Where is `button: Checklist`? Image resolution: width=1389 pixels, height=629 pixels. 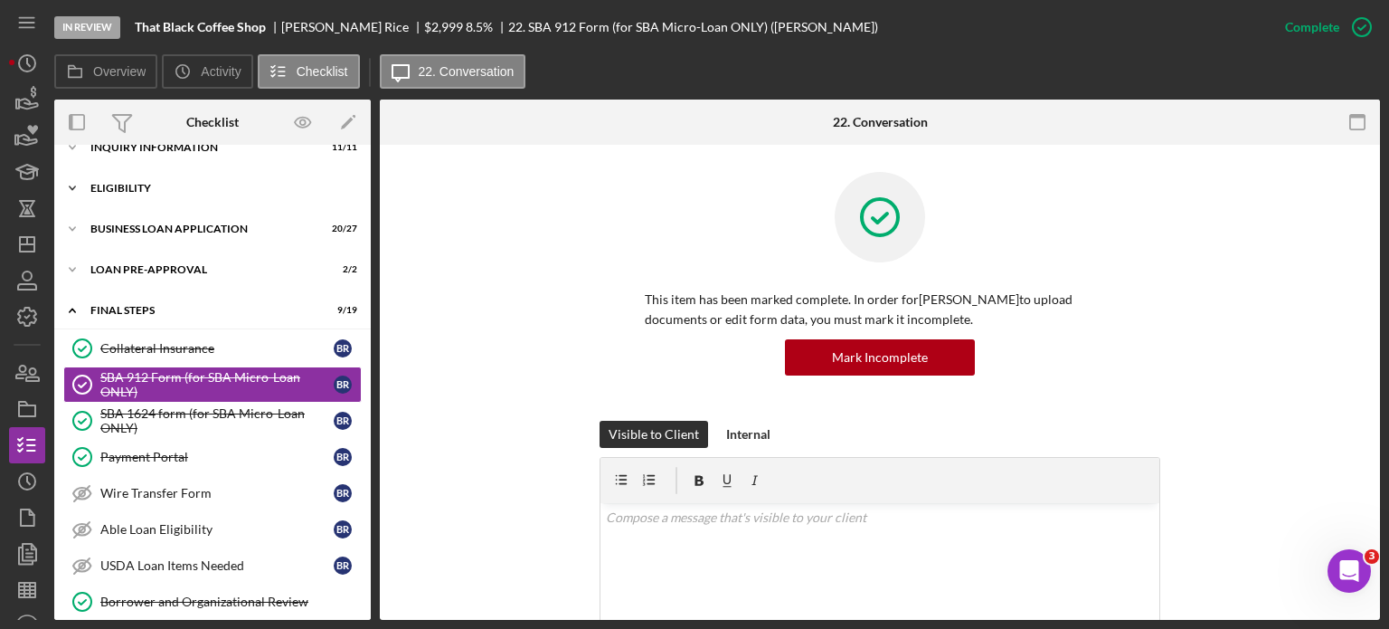 button: Checklist is located at coordinates (308, 71).